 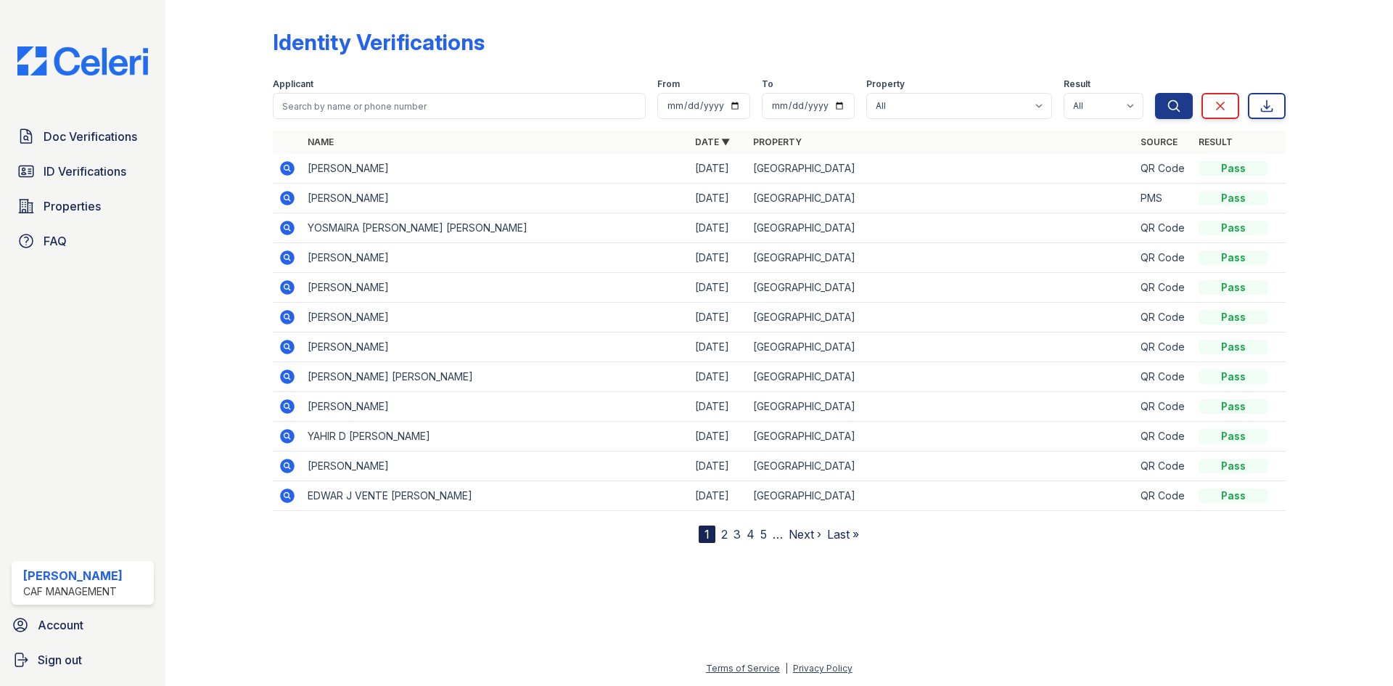 What do you see at coordinates (83, 625) in the screenshot?
I see `a: Account` at bounding box center [83, 625].